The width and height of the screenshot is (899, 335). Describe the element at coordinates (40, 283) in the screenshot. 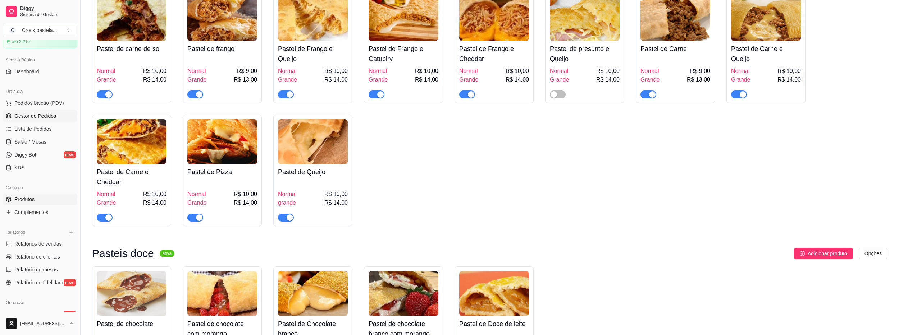

I see `a: Relatório de fidelidadenovo` at that location.